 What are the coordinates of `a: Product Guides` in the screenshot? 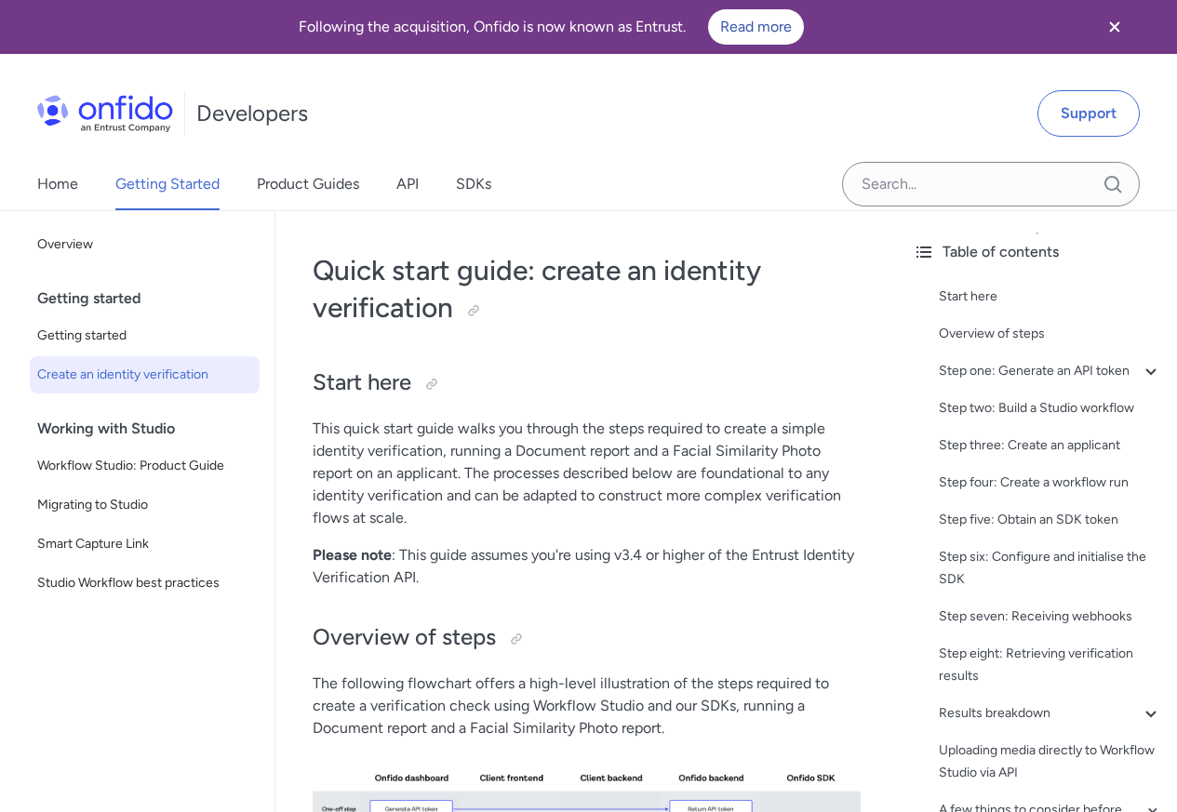 It's located at (308, 184).